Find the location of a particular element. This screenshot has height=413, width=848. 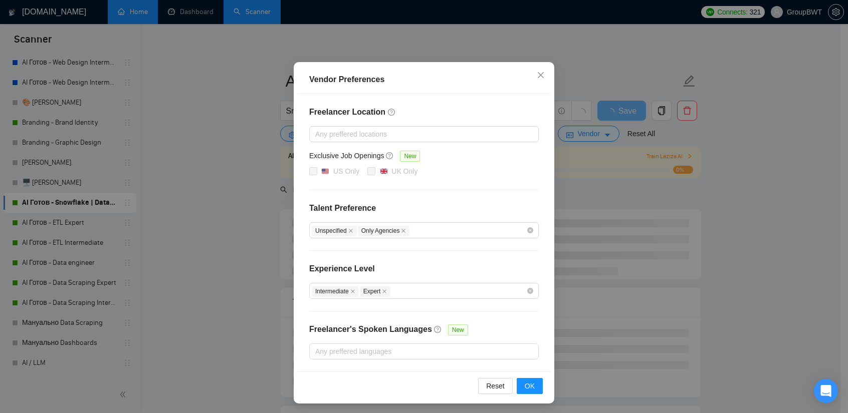

div: UK Only is located at coordinates (404, 171).